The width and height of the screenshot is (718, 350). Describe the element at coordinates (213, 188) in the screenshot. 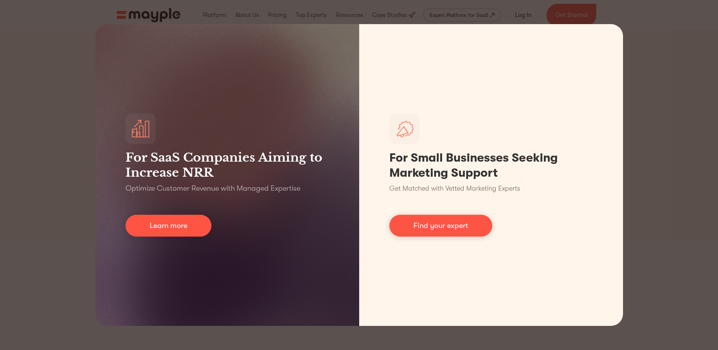

I see `p: Optimize Customer Revenue with Managed Expertise` at that location.